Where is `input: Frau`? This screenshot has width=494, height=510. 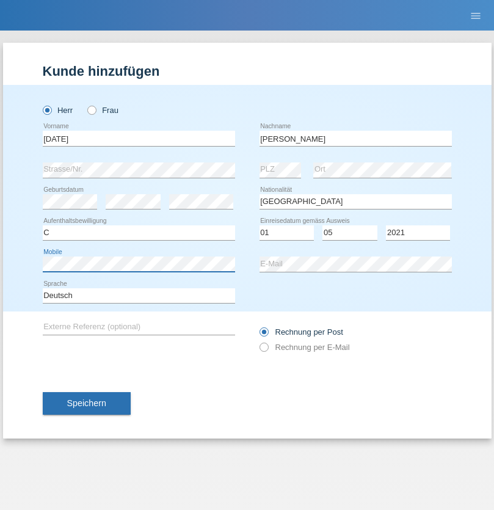
input: Frau is located at coordinates (91, 109).